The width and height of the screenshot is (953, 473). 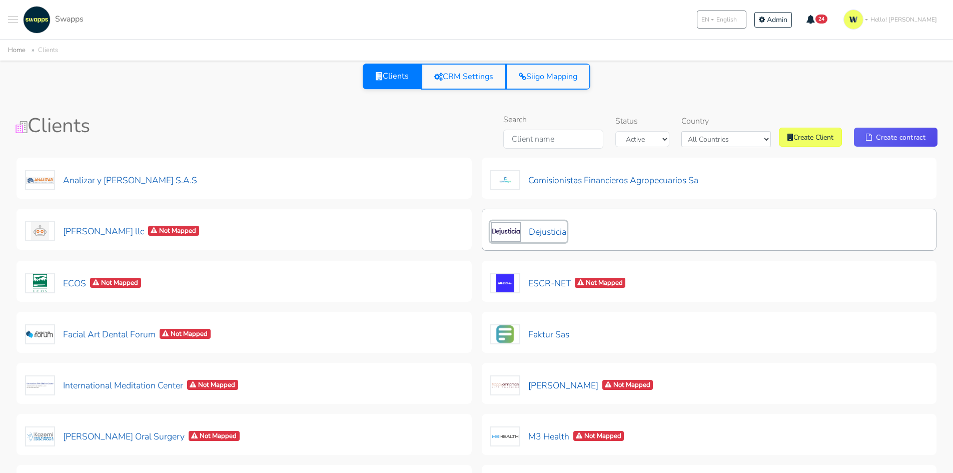 What do you see at coordinates (627, 121) in the screenshot?
I see `label: Status` at bounding box center [627, 121].